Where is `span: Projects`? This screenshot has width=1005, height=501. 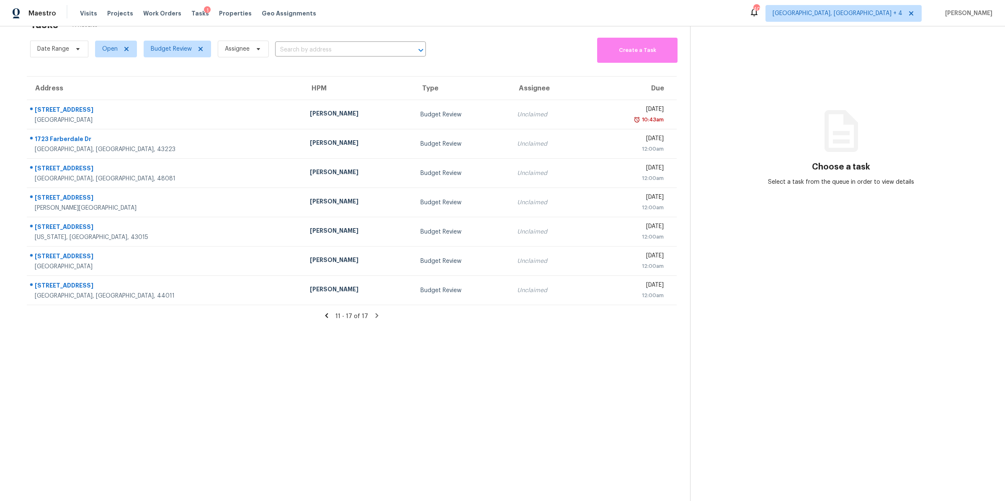
span: Projects is located at coordinates (120, 13).